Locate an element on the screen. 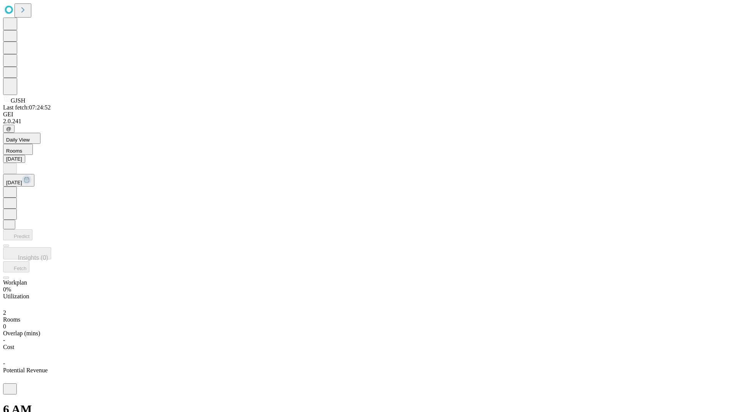 This screenshot has height=412, width=733. div: 2.0.241 is located at coordinates (367, 121).